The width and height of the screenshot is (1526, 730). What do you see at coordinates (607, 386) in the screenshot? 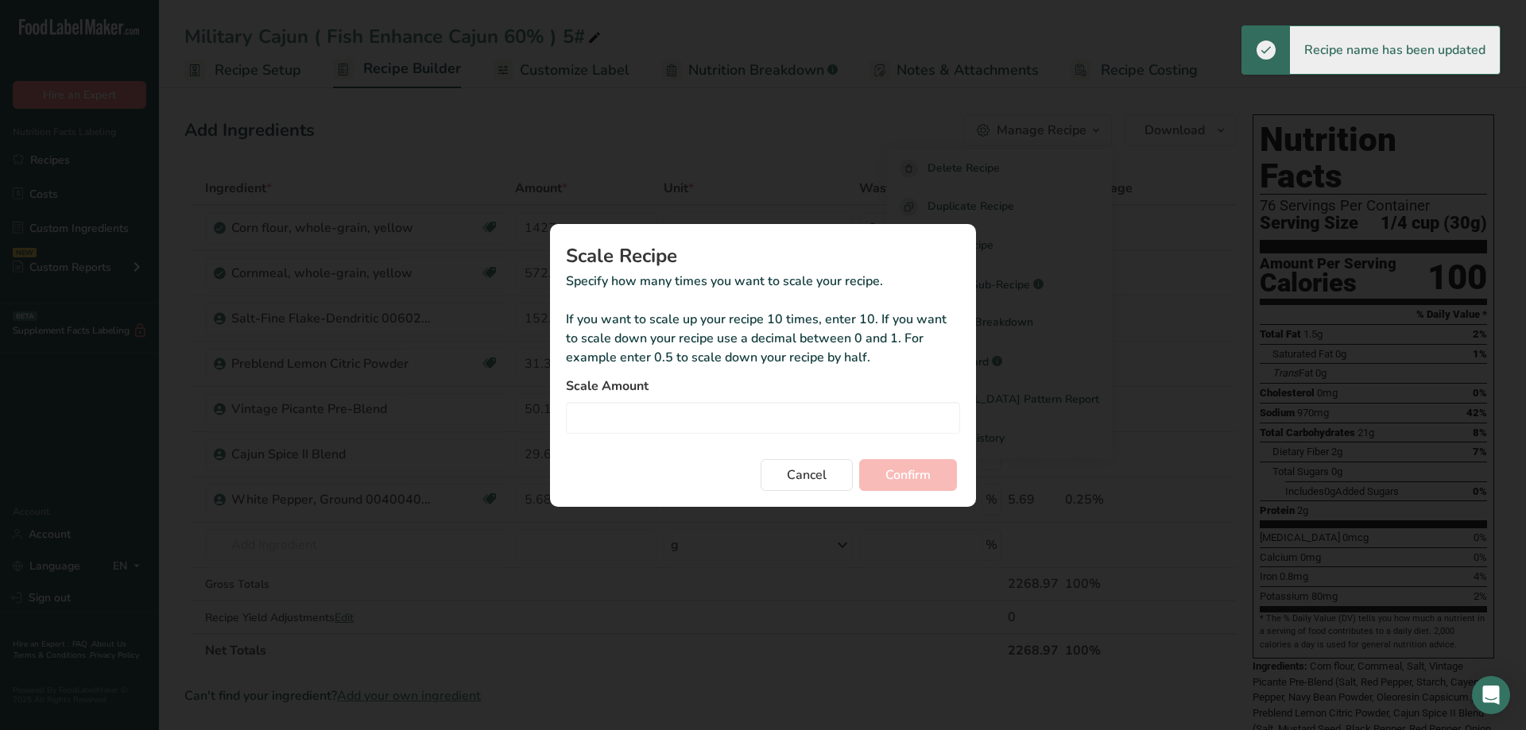
I see `span: Scale Amount` at bounding box center [607, 386].